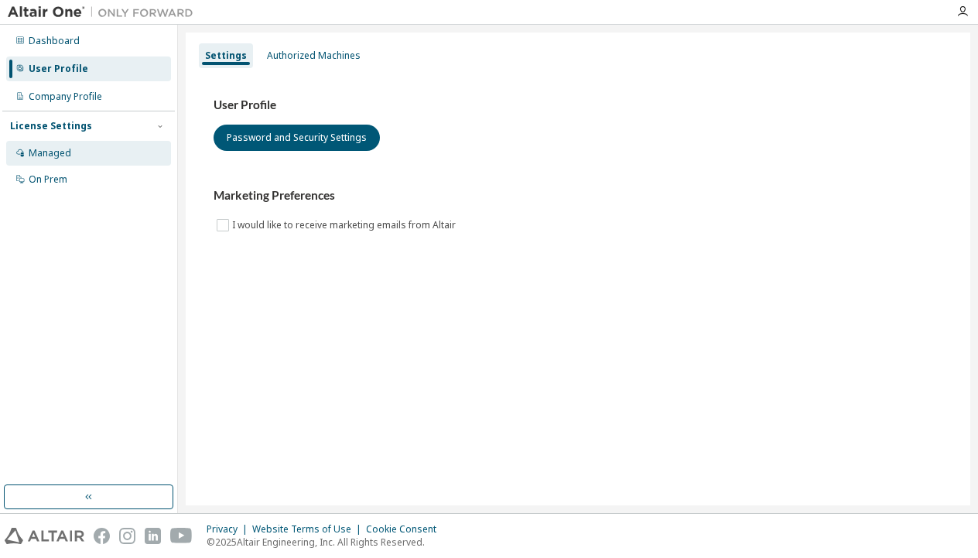 The image size is (978, 558). What do you see at coordinates (578, 196) in the screenshot?
I see `h3: Marketing Preferences` at bounding box center [578, 196].